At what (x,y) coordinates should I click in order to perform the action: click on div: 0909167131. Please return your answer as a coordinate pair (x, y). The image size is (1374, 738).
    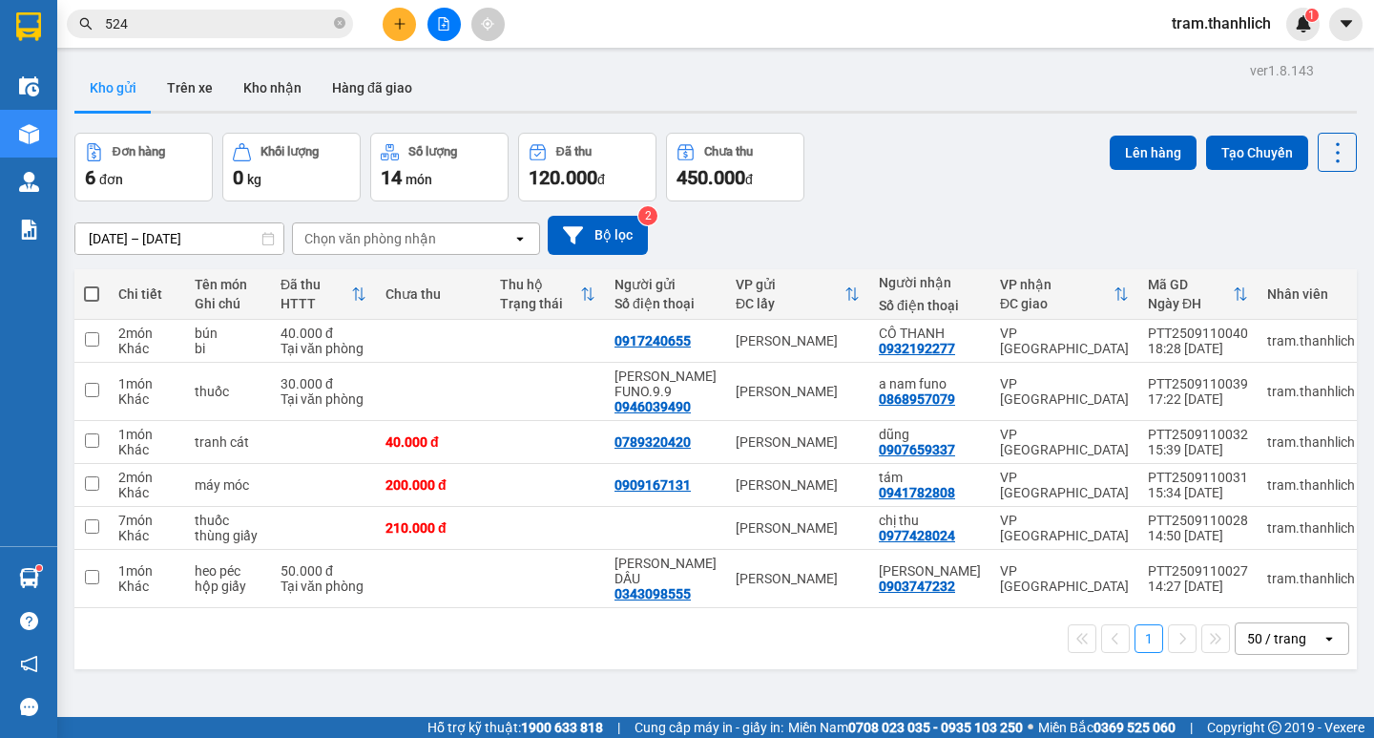
    Looking at the image, I should click on (653, 485).